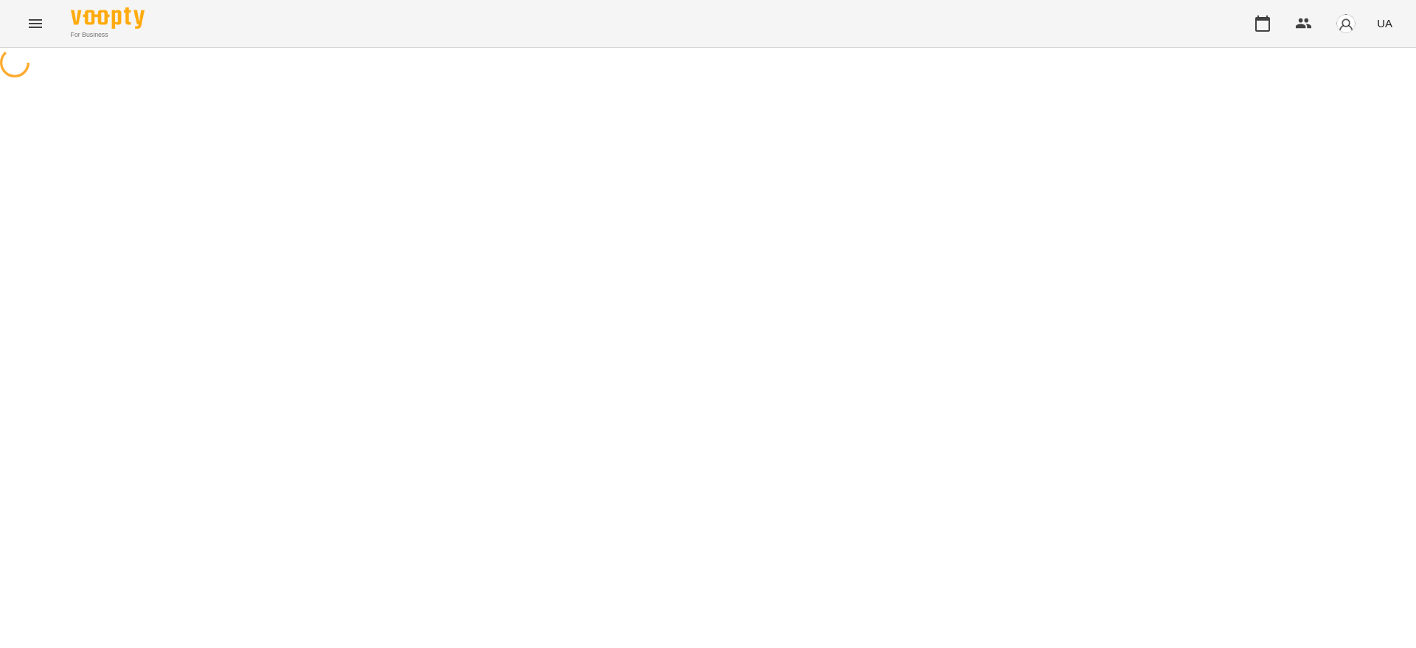 Image resolution: width=1416 pixels, height=648 pixels. What do you see at coordinates (108, 18) in the screenshot?
I see `img: Voopty Logo` at bounding box center [108, 18].